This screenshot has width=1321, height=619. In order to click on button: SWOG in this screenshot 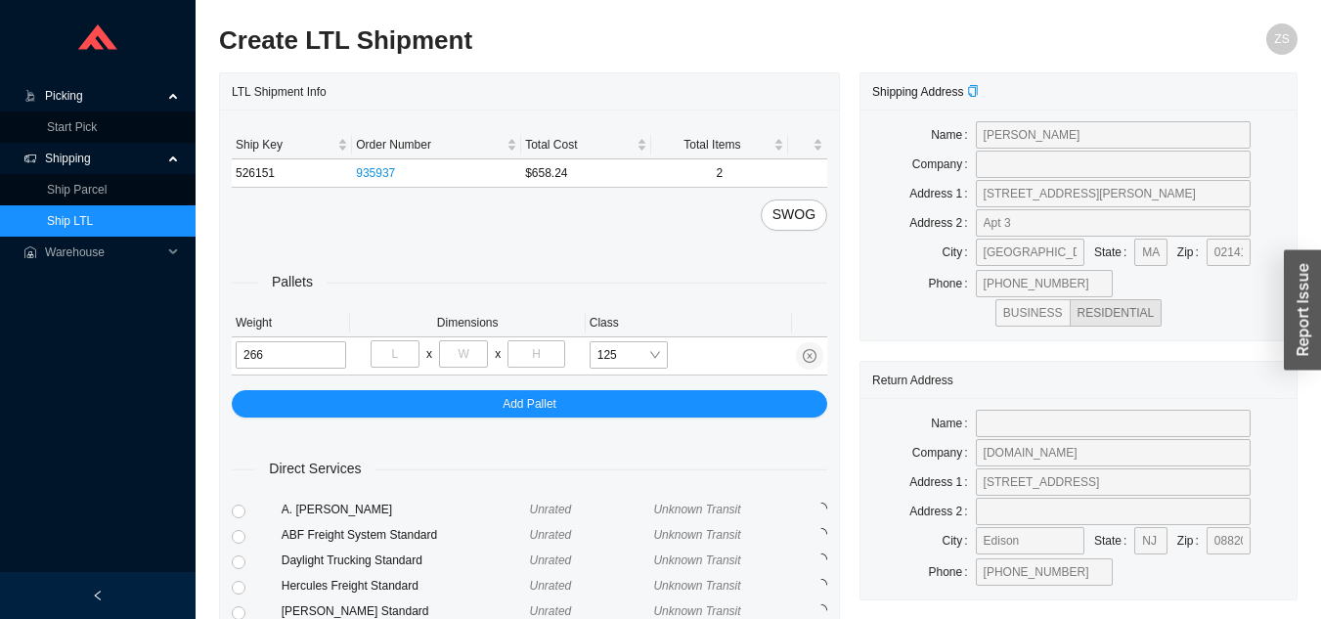, I will do `click(794, 215)`.